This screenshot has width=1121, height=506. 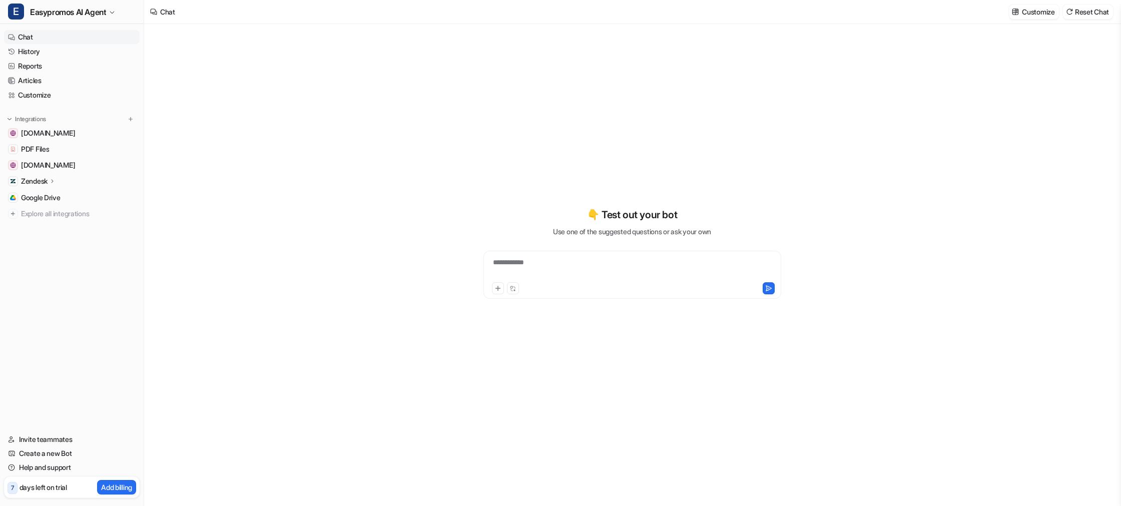 What do you see at coordinates (72, 149) in the screenshot?
I see `a: PDF FilesPDF Files` at bounding box center [72, 149].